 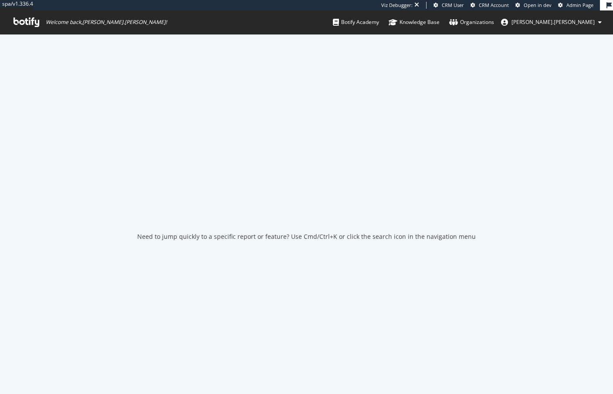 I want to click on a: Organizations, so click(x=472, y=22).